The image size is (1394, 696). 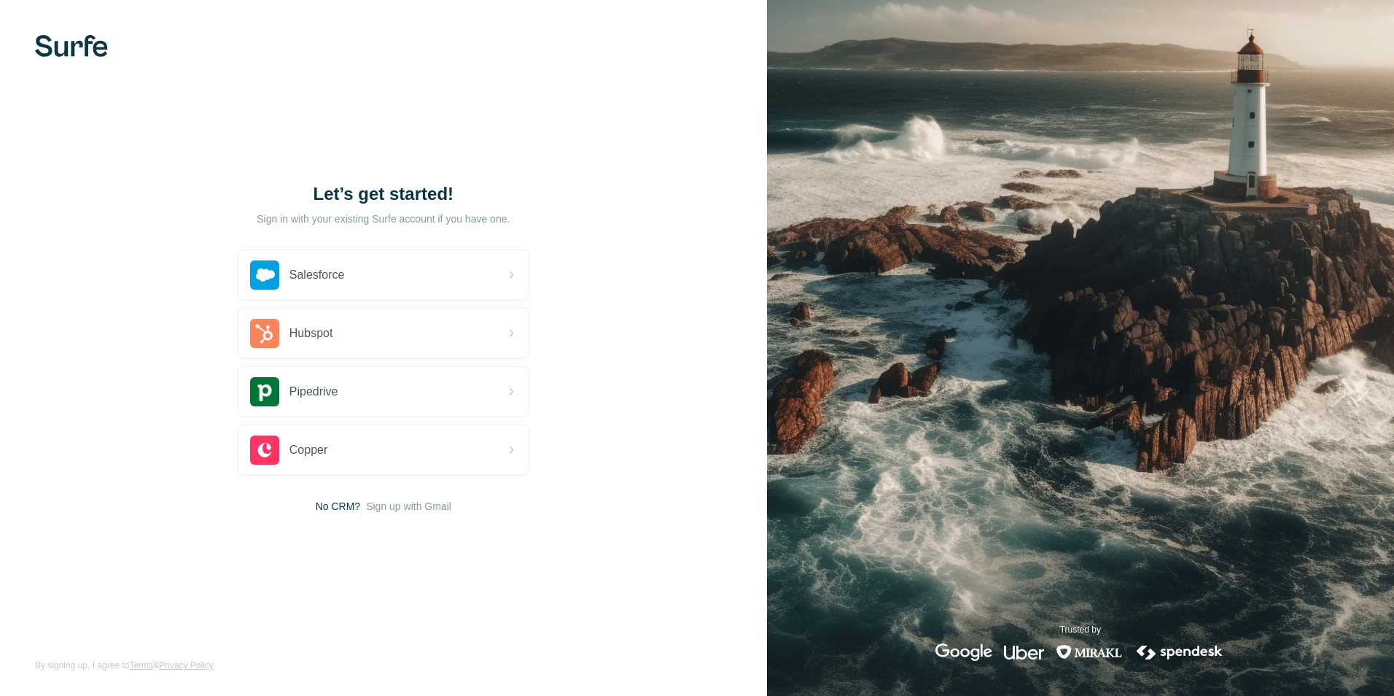 I want to click on h1: Let’s get started!, so click(x=384, y=194).